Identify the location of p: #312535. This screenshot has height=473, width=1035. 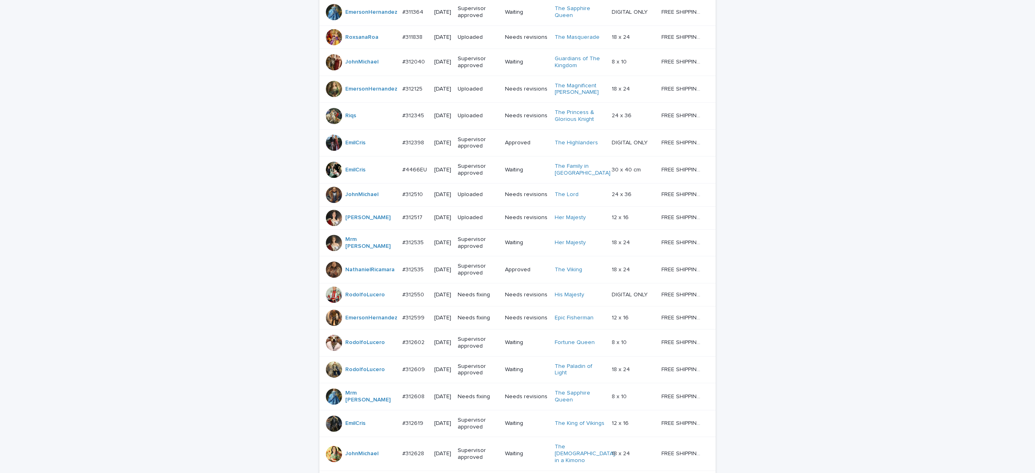
(414, 242).